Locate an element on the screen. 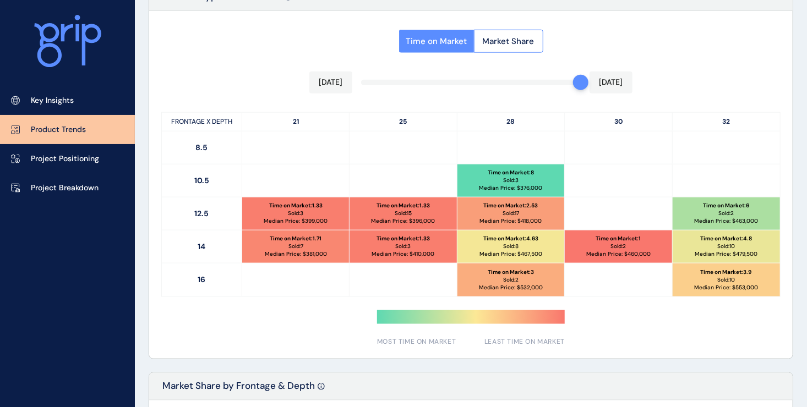 The image size is (807, 407). p: Median Price: $ 463,000 is located at coordinates (726, 221).